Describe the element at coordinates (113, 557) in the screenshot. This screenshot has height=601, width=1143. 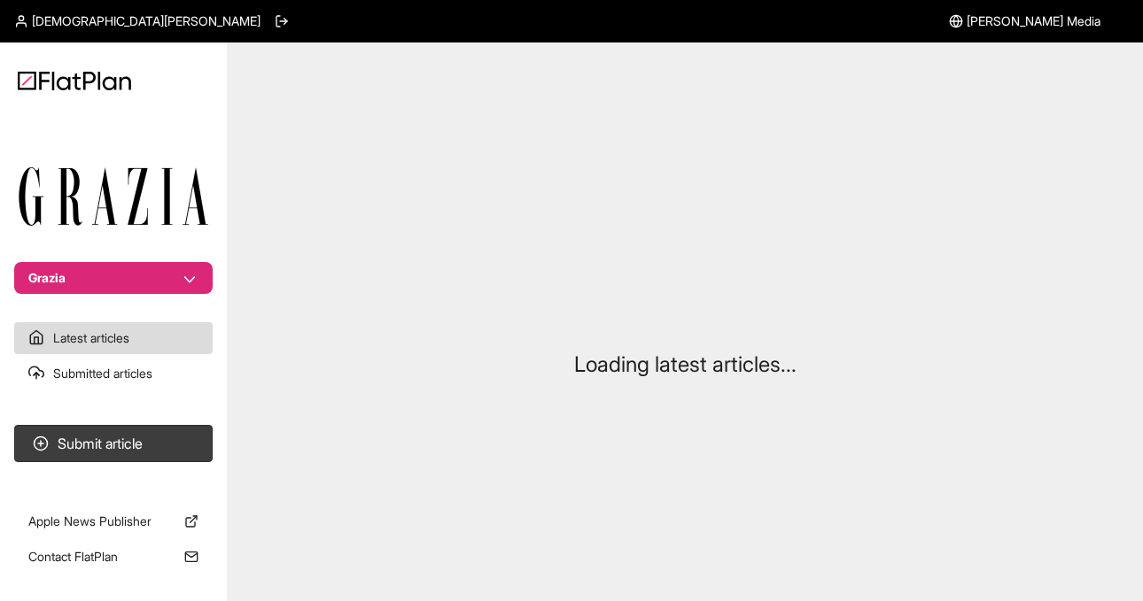
I see `a: Contact FlatPlan` at that location.